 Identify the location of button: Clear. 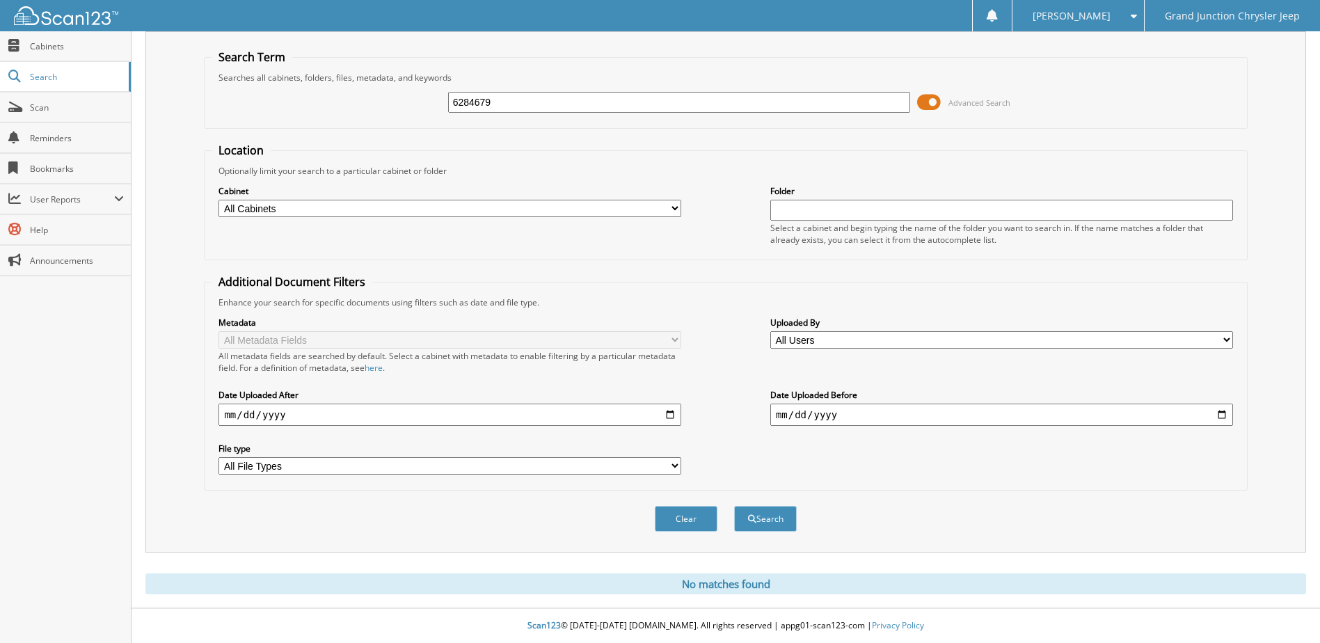
(686, 518).